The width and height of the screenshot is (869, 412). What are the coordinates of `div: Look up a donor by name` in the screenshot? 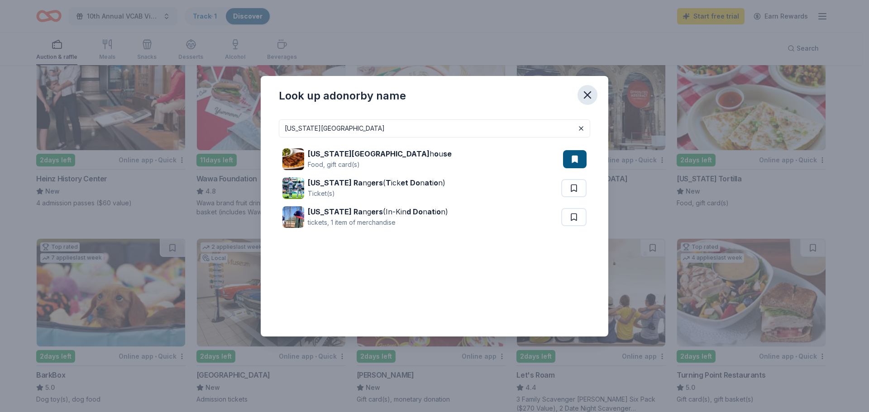 It's located at (342, 96).